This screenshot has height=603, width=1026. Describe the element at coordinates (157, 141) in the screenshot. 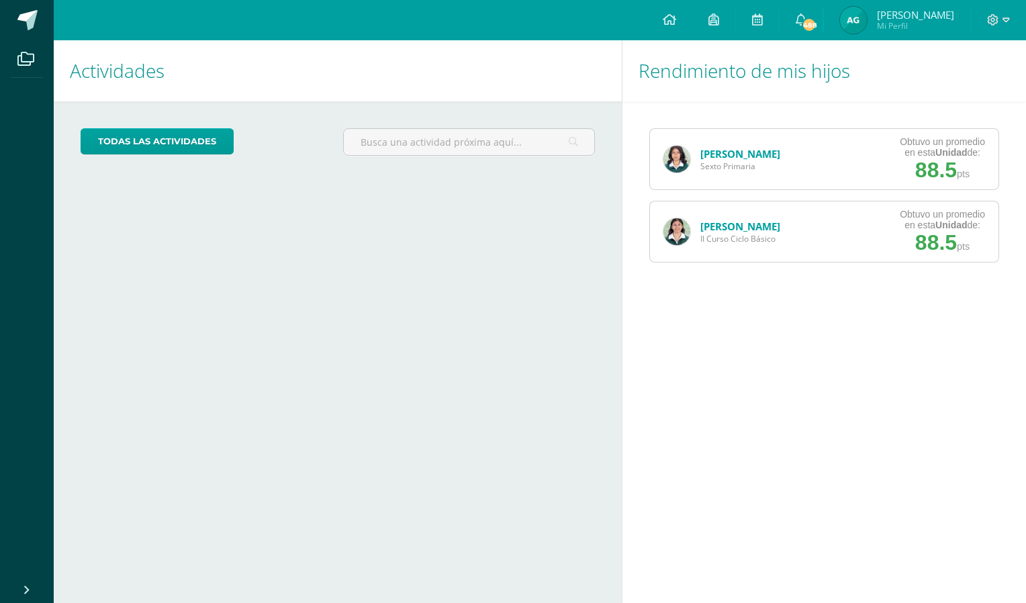

I see `a: todas las Actividades` at that location.